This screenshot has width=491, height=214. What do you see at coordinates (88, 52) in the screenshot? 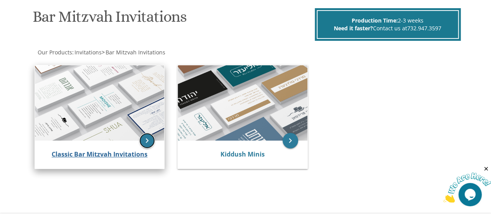
I see `span: Invitations` at bounding box center [88, 52].